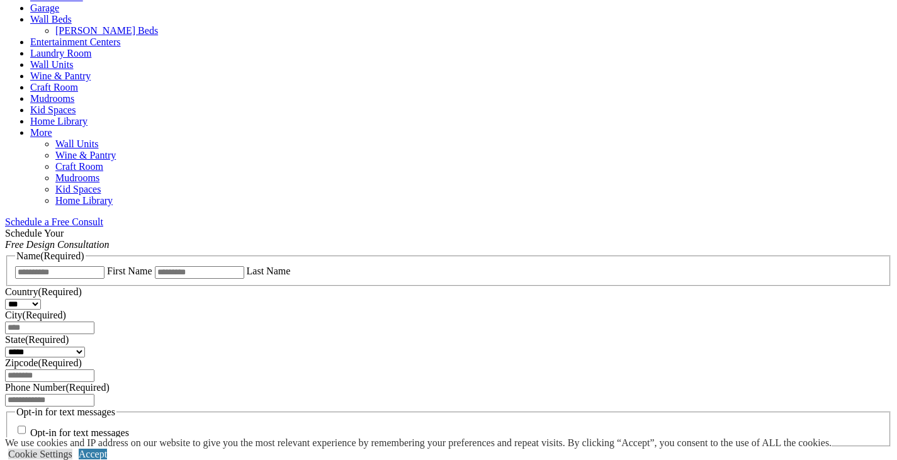 The height and width of the screenshot is (460, 897). I want to click on legend: Name, so click(50, 256).